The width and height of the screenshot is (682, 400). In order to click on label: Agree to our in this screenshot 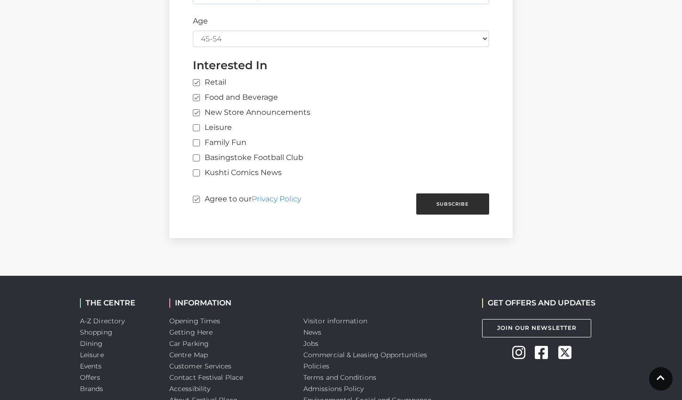, I will do `click(247, 202)`.